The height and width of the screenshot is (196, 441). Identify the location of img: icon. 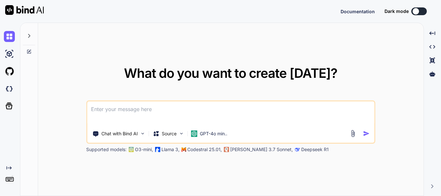
(366, 133).